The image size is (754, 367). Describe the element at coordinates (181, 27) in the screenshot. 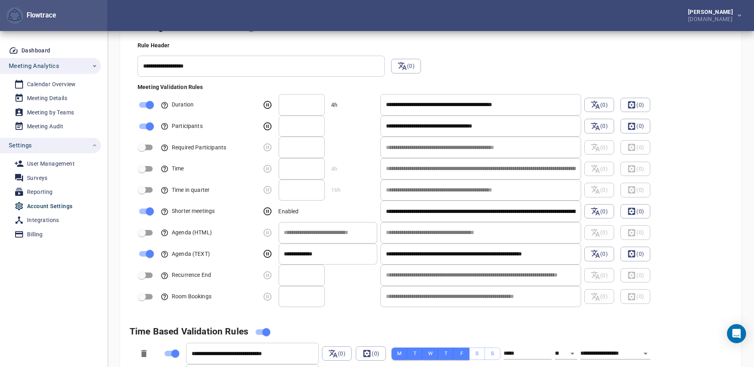

I see `span: These rules are controlling the dialog which is shown before user sends a calendar invite.` at that location.